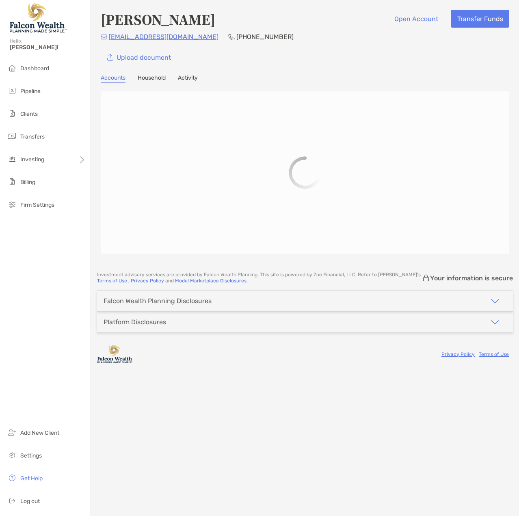 The width and height of the screenshot is (519, 516). Describe the element at coordinates (12, 500) in the screenshot. I see `img: logout icon` at that location.